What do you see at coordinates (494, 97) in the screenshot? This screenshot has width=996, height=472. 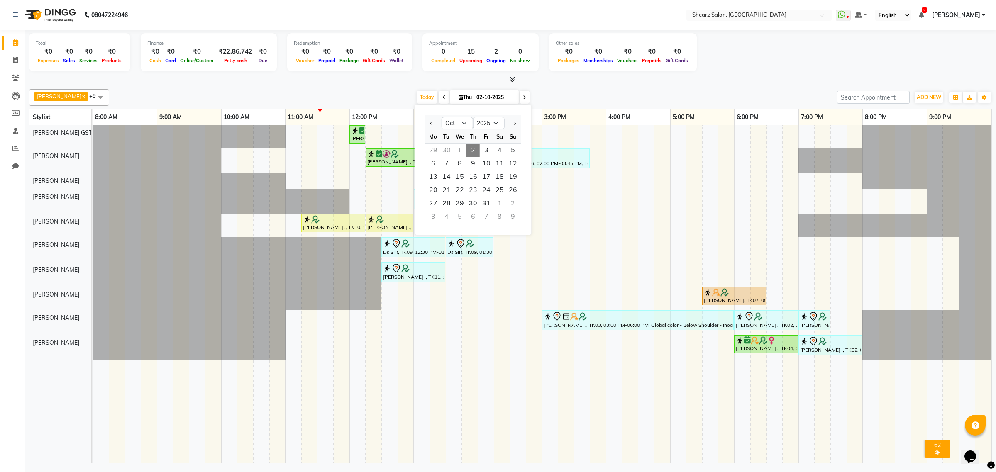 I see `input: 2025-10-02` at bounding box center [494, 97].